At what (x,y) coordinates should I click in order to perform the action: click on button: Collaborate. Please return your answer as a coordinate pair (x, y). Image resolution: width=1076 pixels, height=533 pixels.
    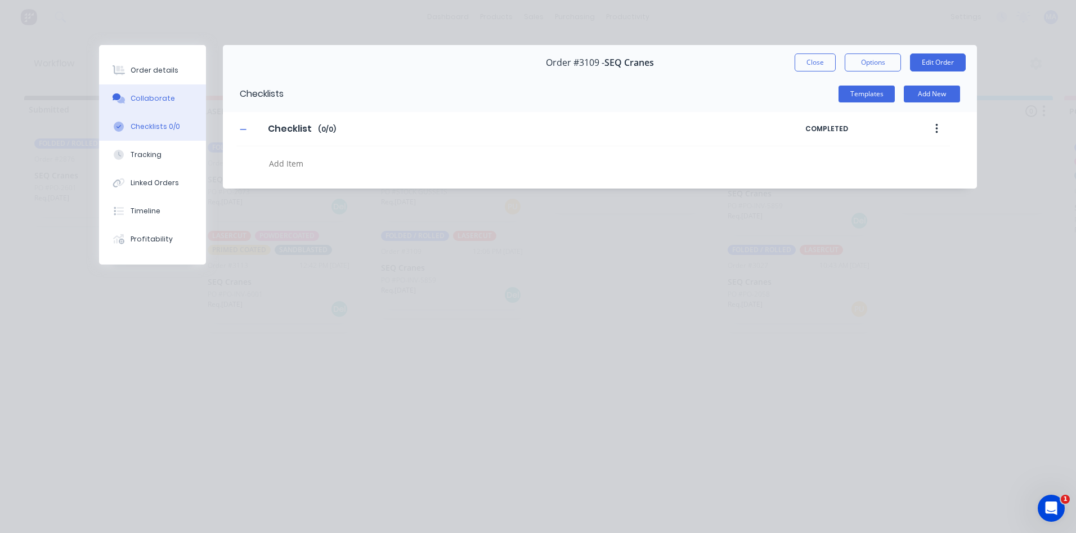
    Looking at the image, I should click on (153, 98).